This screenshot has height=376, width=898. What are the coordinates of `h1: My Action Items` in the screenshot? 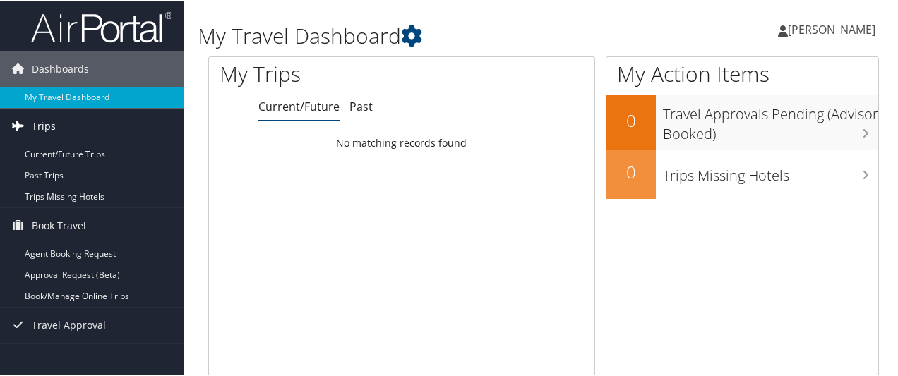 It's located at (742, 73).